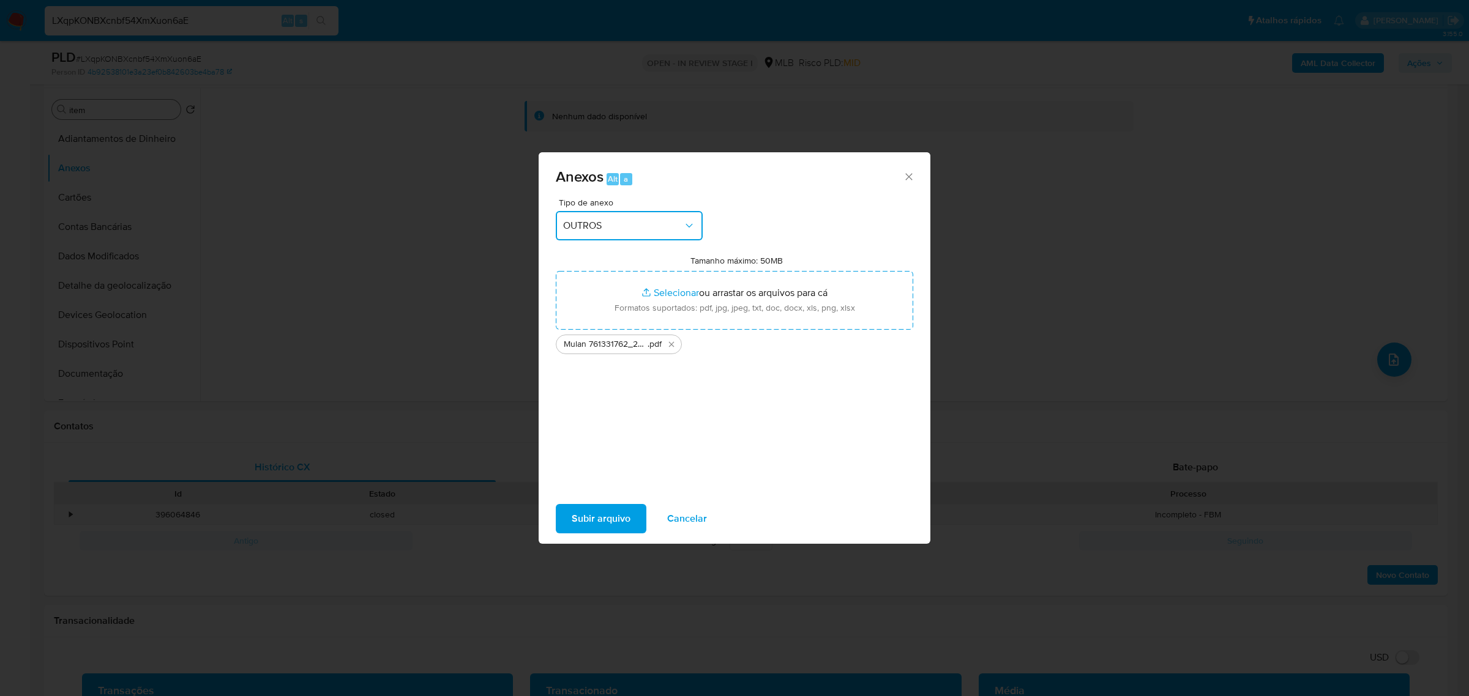 Image resolution: width=1469 pixels, height=696 pixels. I want to click on button: Cancelar, so click(687, 519).